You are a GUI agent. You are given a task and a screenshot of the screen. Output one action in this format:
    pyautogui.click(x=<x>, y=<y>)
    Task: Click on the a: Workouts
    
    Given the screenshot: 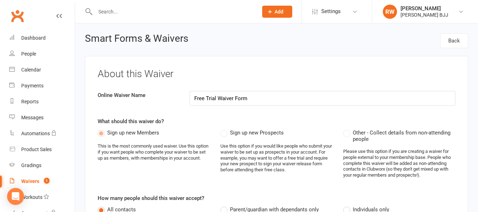 What is the action you would take?
    pyautogui.click(x=42, y=197)
    